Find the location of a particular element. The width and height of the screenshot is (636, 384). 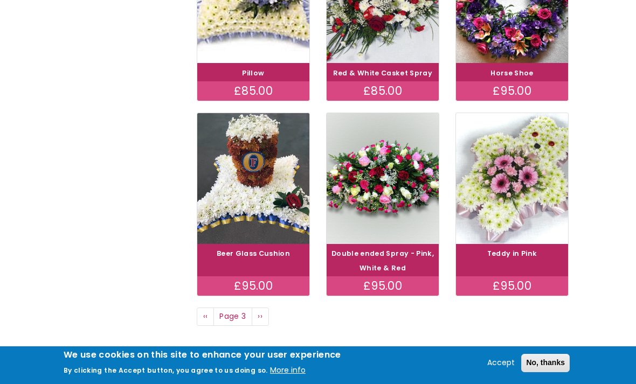

a: Beer Glass Cushion is located at coordinates (253, 253).